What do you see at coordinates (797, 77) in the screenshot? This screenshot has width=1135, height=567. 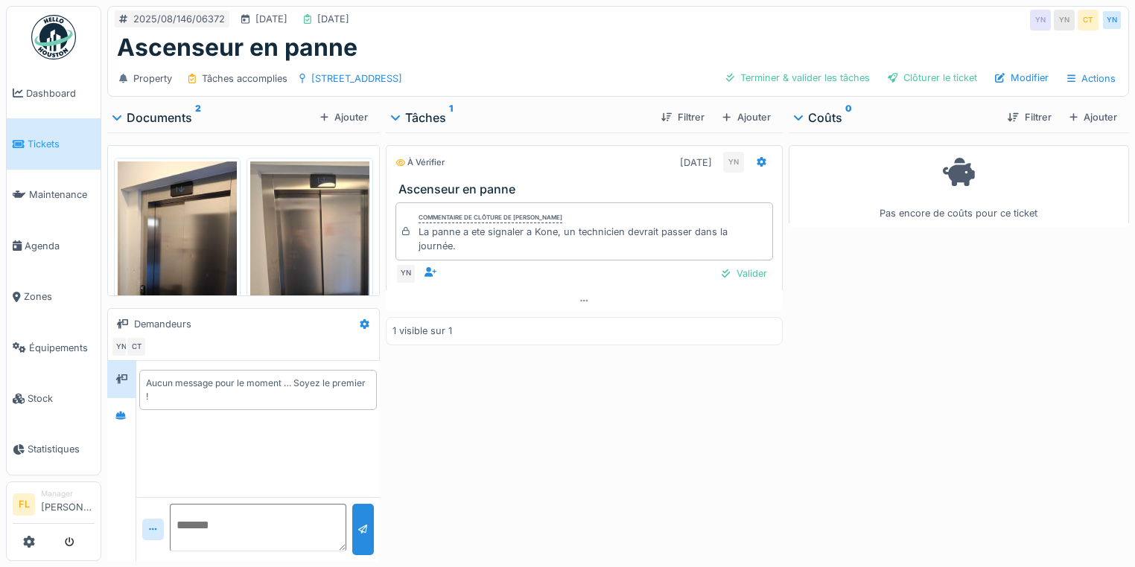 I see `div: Terminer & valider les tâches` at bounding box center [797, 77].